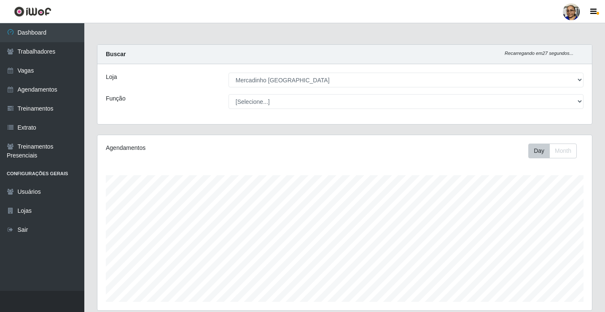 The width and height of the screenshot is (605, 312). I want to click on div: First group, so click(552, 151).